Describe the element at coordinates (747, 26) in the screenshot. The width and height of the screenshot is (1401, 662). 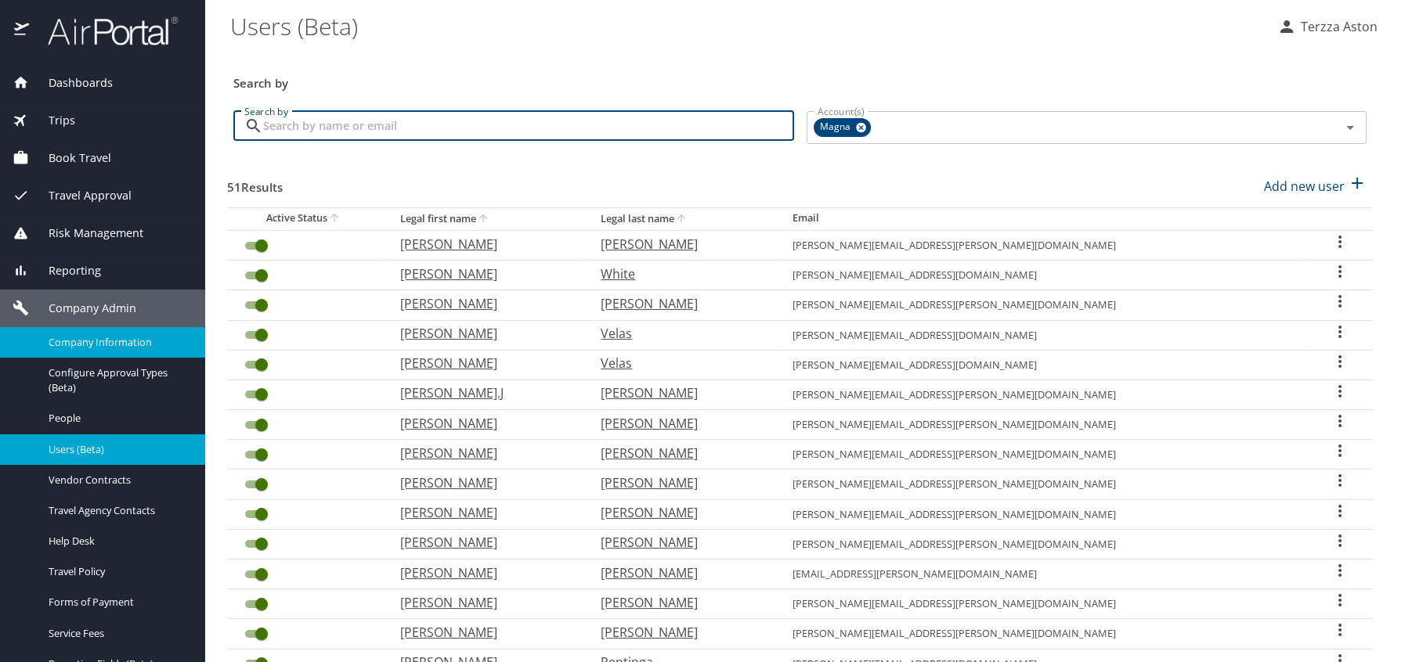
I see `h1: Users (Beta)` at that location.